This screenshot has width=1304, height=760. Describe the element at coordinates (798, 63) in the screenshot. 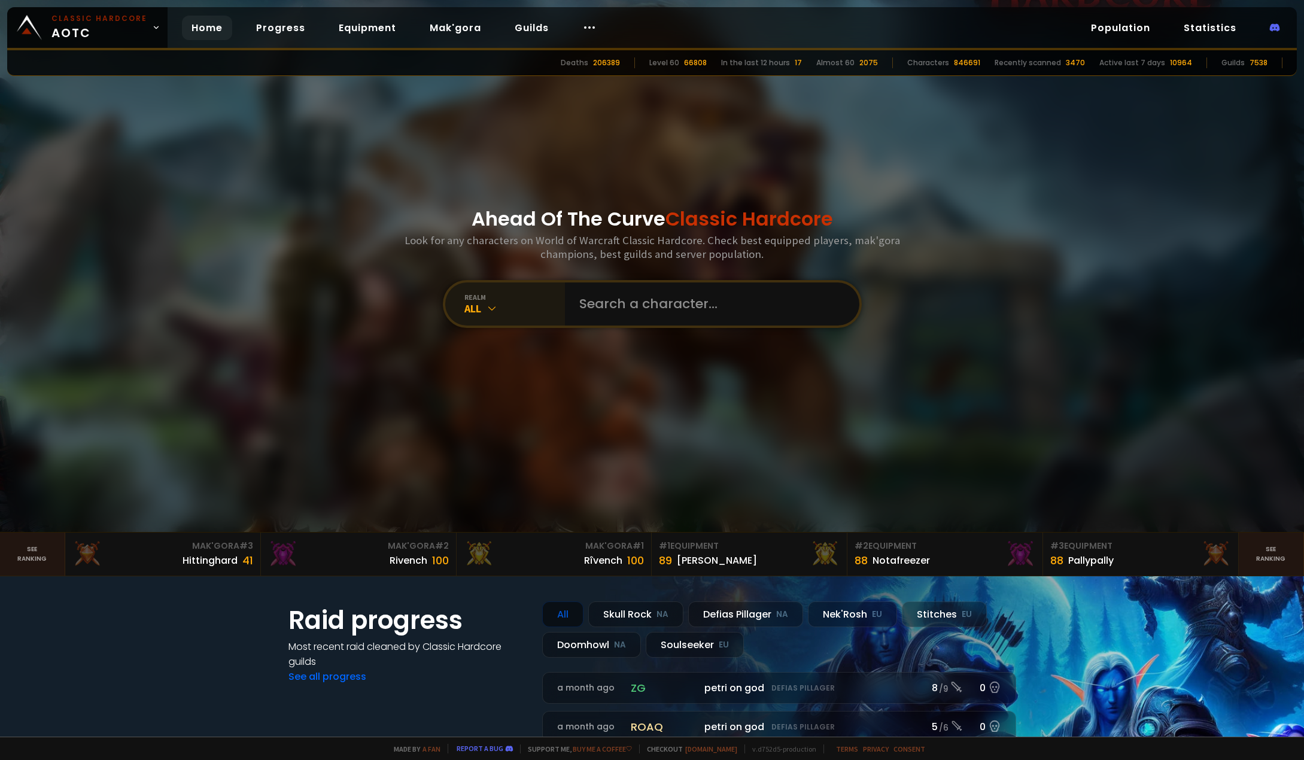

I see `div: 17` at that location.